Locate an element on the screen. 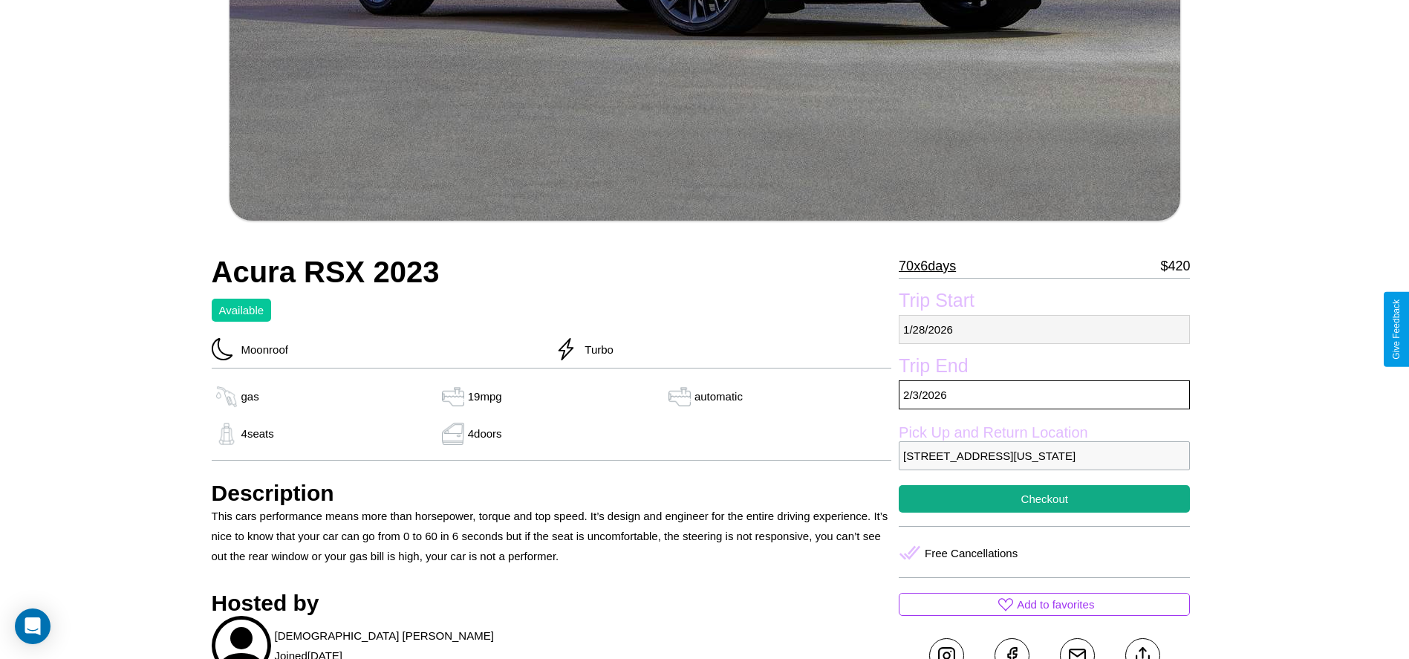  div: Open Intercom Messenger is located at coordinates (33, 626).